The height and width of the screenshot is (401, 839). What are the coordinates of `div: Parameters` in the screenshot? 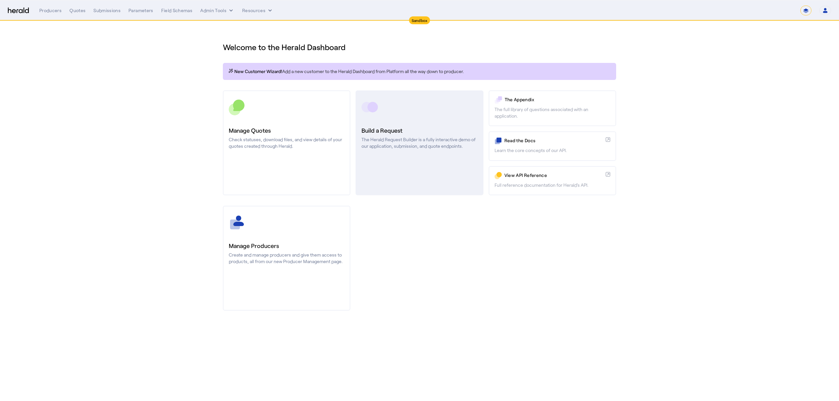 It's located at (141, 10).